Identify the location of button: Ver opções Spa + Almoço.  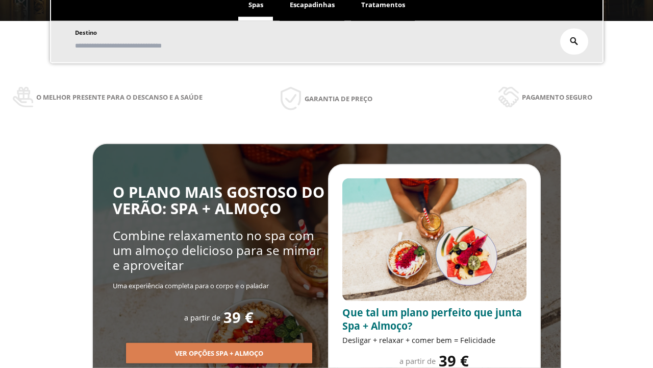
(219, 353).